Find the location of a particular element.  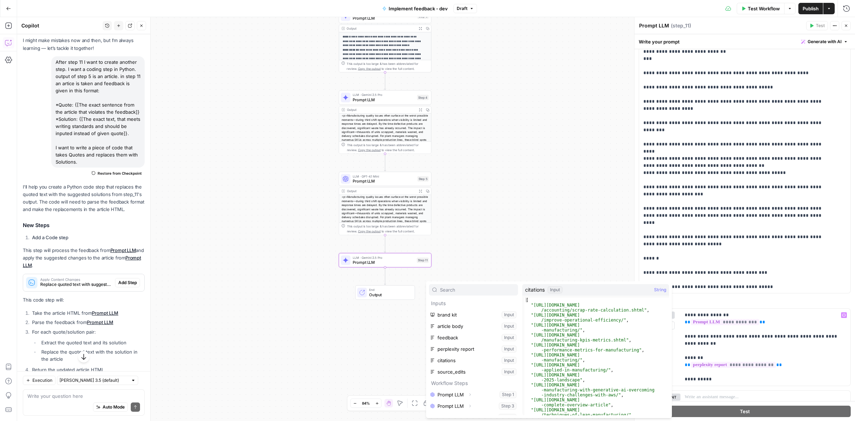

li: Return the updated article HTML is located at coordinates (87, 370).